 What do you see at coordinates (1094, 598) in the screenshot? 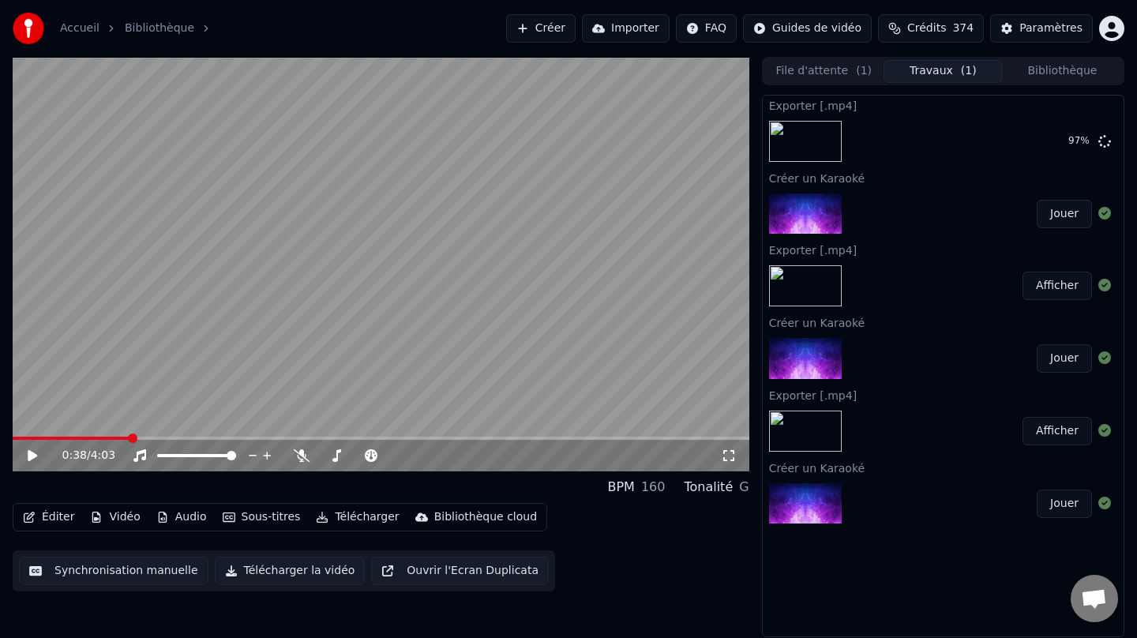
I see `div: Ouvrir le chat` at bounding box center [1094, 598].